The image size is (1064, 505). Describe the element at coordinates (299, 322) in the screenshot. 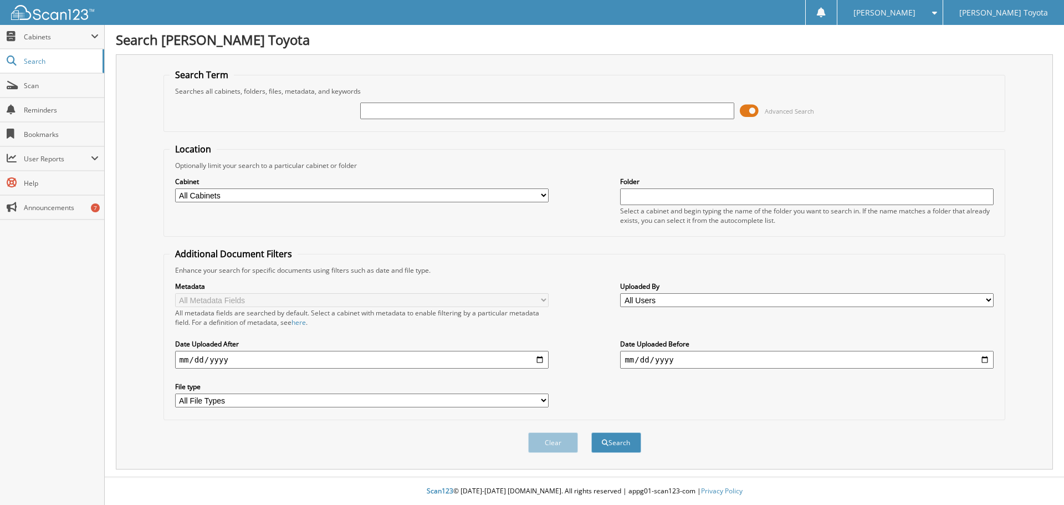

I see `a: here` at that location.